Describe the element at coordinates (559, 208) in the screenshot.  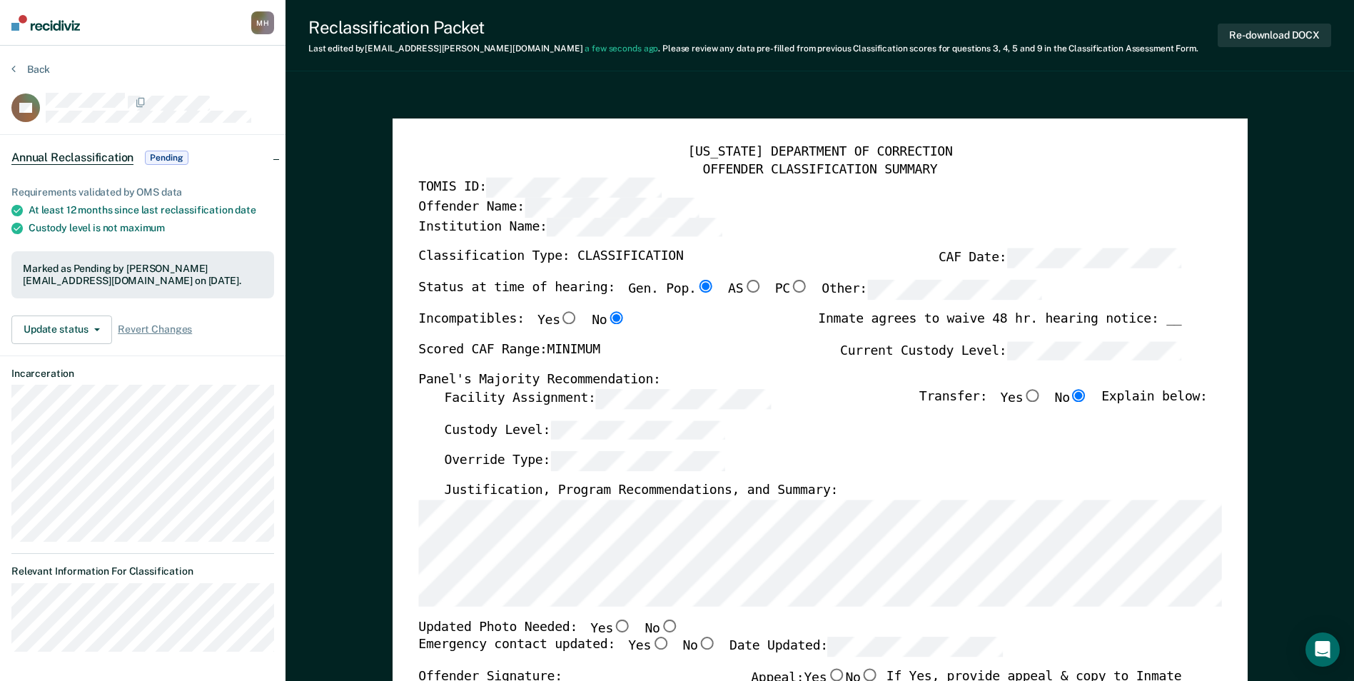
I see `label: Offender Name:` at that location.